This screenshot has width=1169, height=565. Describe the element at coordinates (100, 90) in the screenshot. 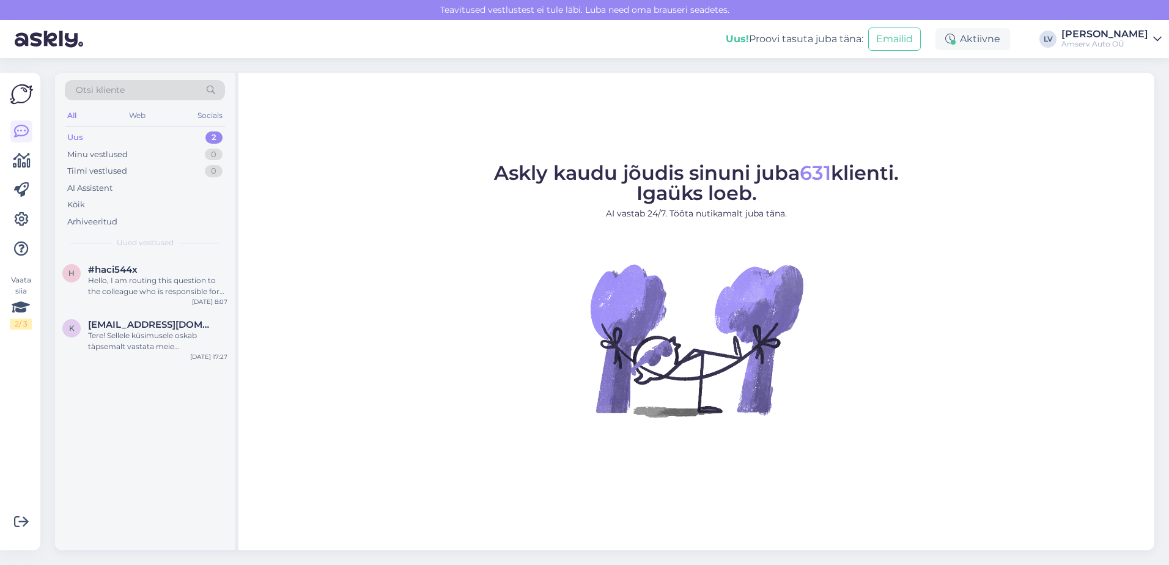

I see `span: Otsi kliente` at that location.